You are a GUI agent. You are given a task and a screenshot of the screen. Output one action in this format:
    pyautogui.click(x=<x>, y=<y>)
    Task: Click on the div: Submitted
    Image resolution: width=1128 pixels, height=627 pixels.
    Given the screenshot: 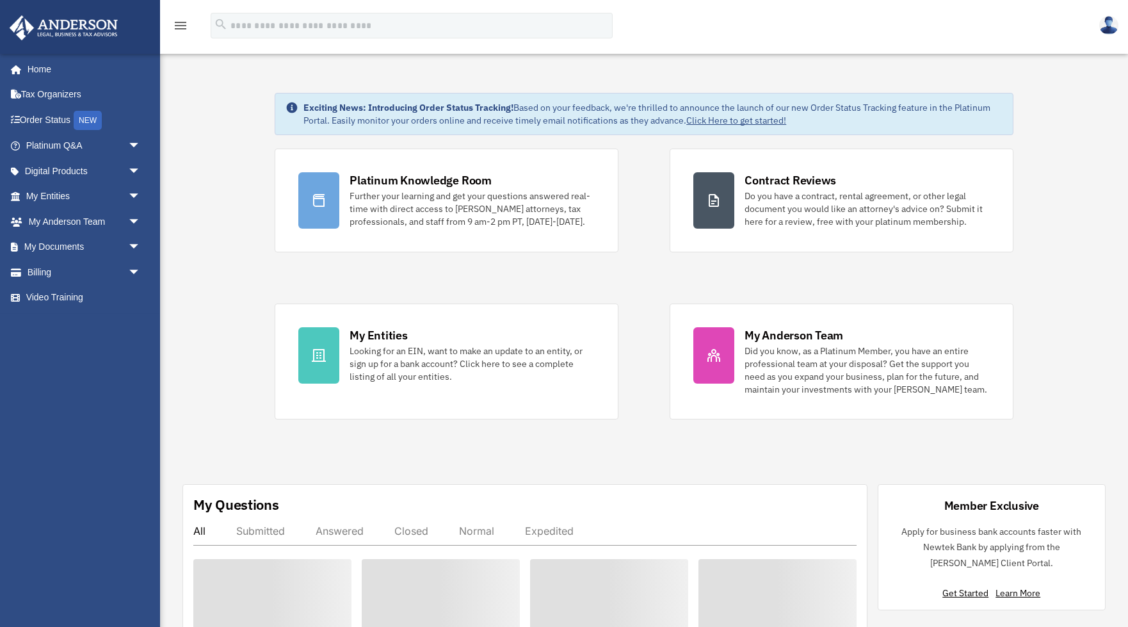 What is the action you would take?
    pyautogui.click(x=260, y=531)
    